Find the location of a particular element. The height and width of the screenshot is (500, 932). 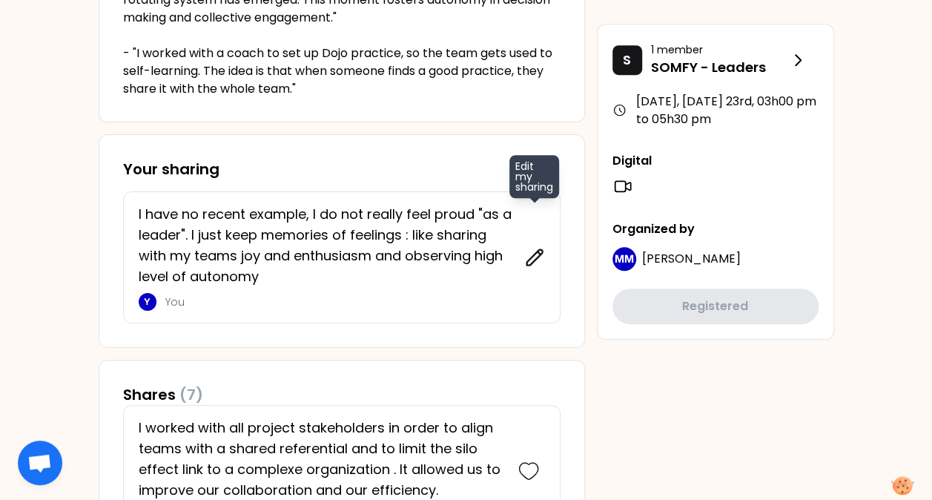

p: 1 member is located at coordinates (720, 50).